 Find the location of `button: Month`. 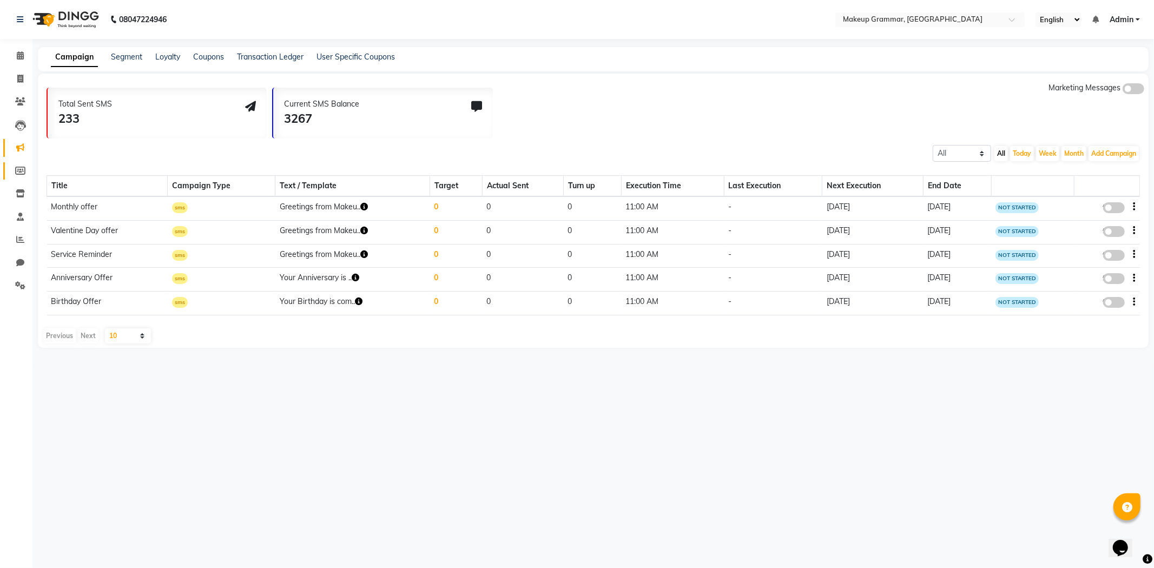

button: Month is located at coordinates (1074, 154).